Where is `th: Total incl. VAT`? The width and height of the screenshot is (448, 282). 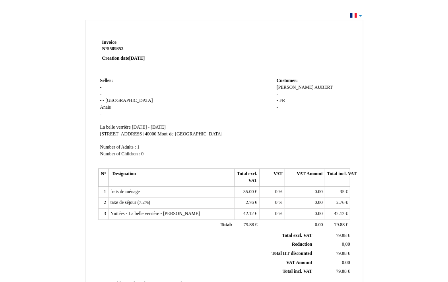
th: Total incl. VAT is located at coordinates (338, 177).